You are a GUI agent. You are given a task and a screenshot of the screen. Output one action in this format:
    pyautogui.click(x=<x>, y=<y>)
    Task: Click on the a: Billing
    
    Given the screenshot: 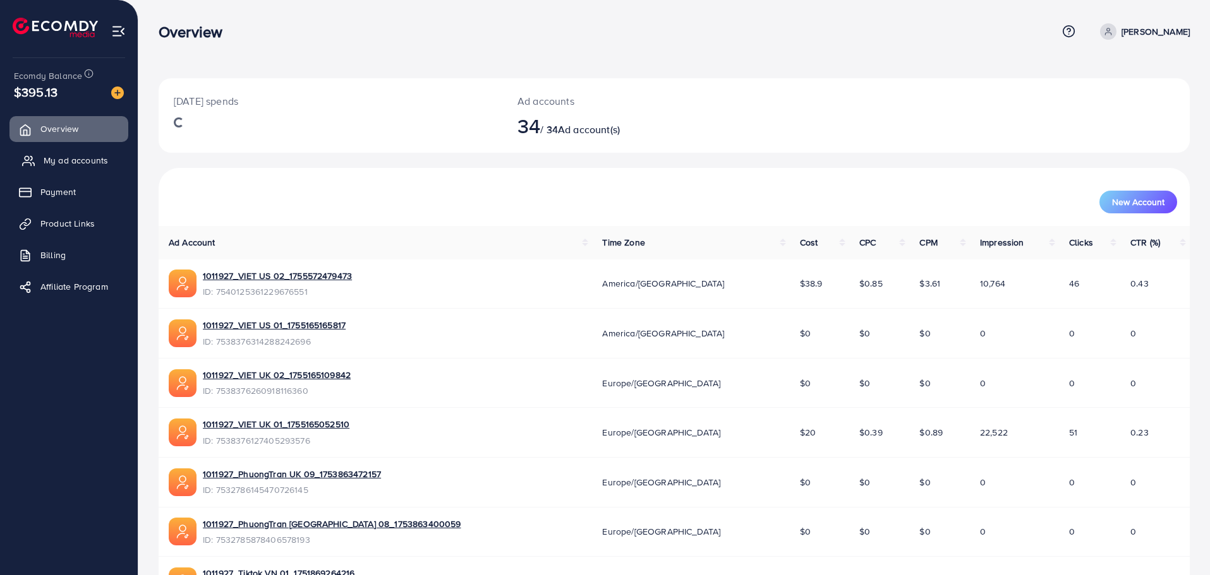 What is the action you would take?
    pyautogui.click(x=69, y=255)
    